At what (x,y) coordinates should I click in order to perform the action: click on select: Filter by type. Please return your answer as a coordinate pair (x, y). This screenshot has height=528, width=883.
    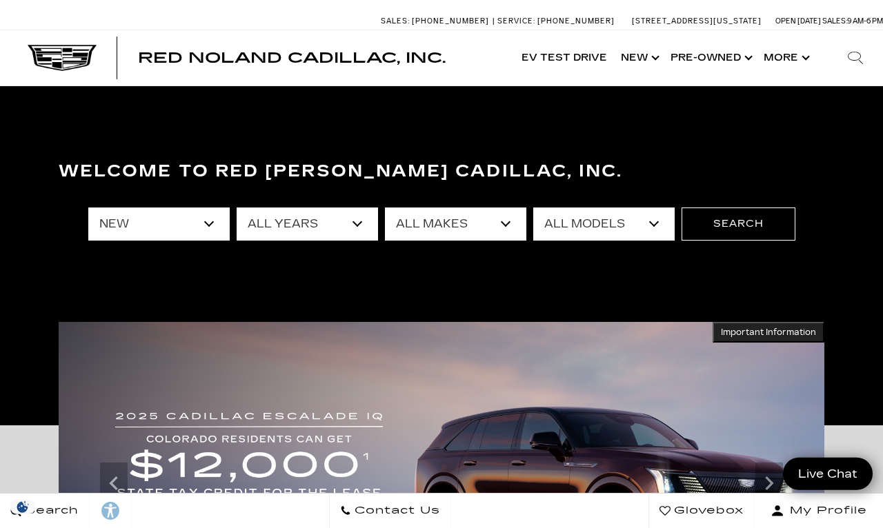
    Looking at the image, I should click on (159, 224).